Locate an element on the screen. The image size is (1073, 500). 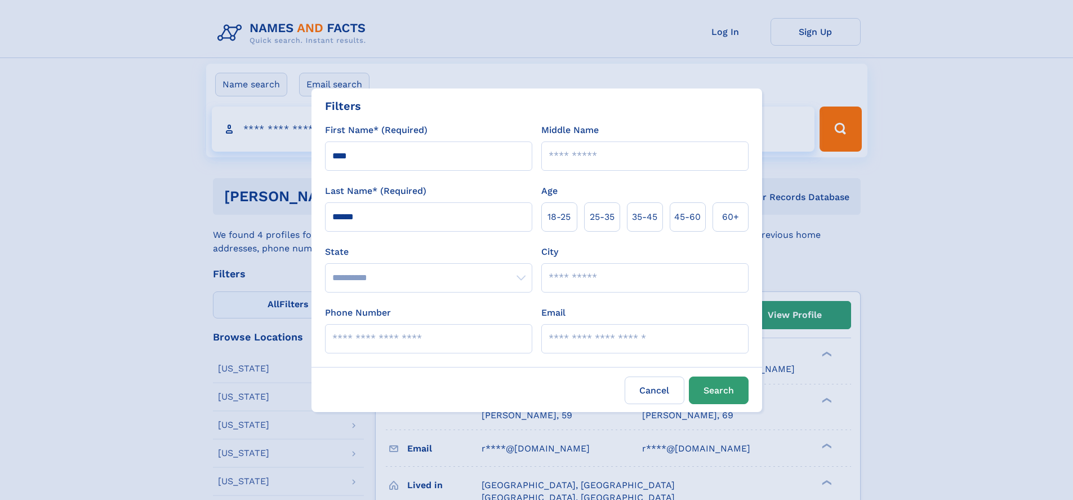
div: Filters is located at coordinates (343, 106).